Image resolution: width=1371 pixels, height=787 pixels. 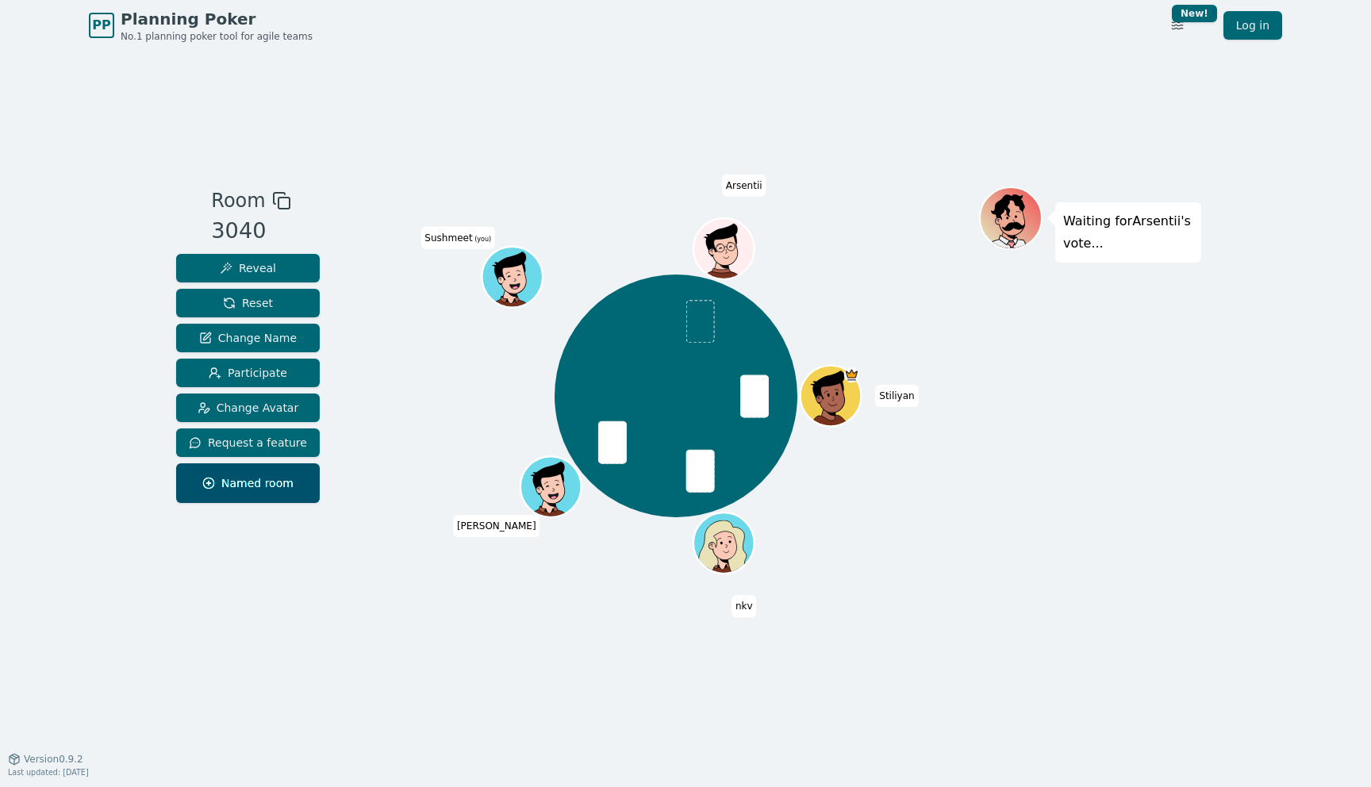 What do you see at coordinates (217, 36) in the screenshot?
I see `span: No.1 planning poker tool for agile teams` at bounding box center [217, 36].